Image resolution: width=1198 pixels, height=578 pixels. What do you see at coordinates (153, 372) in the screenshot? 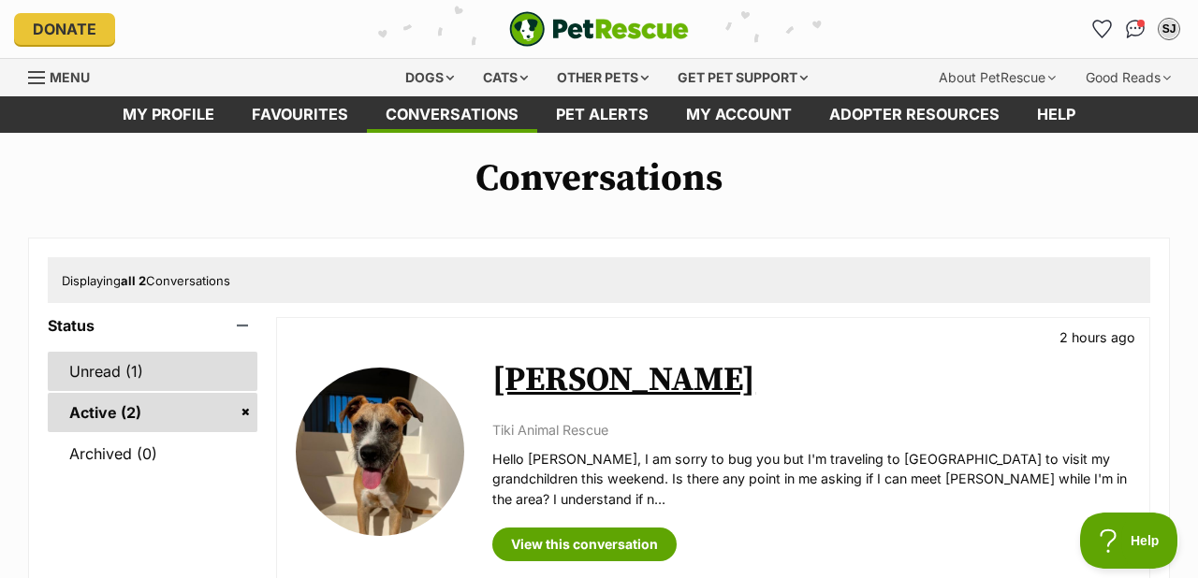
I see `a: Unread (1)` at bounding box center [153, 372].